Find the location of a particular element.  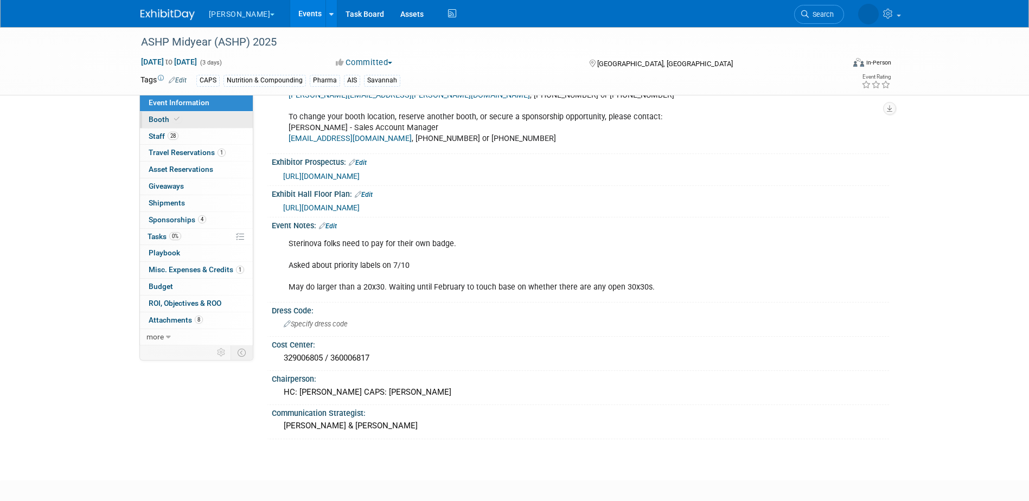

a: Search is located at coordinates (819, 14).